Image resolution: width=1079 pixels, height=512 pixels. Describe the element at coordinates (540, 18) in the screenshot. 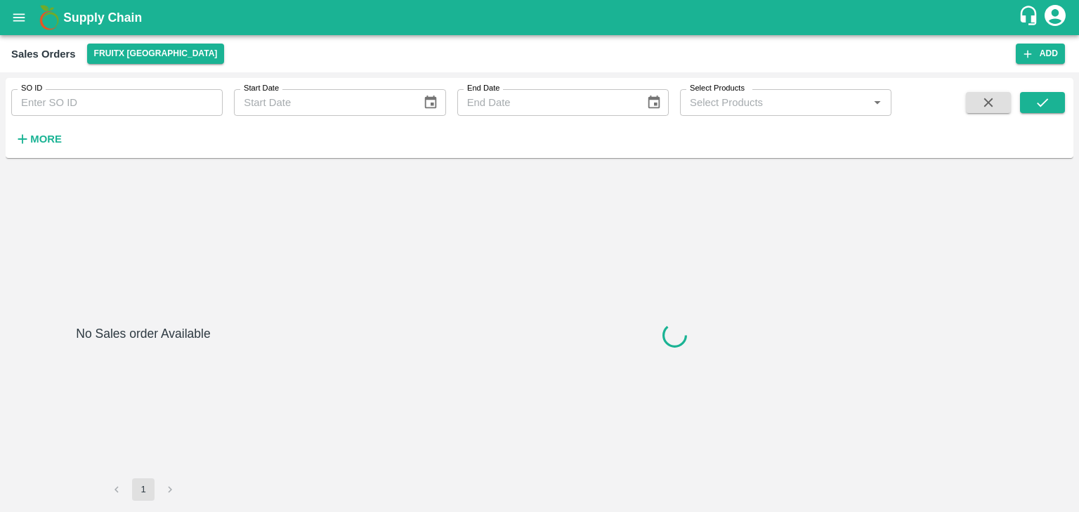

I see `a: Supply Chain` at that location.